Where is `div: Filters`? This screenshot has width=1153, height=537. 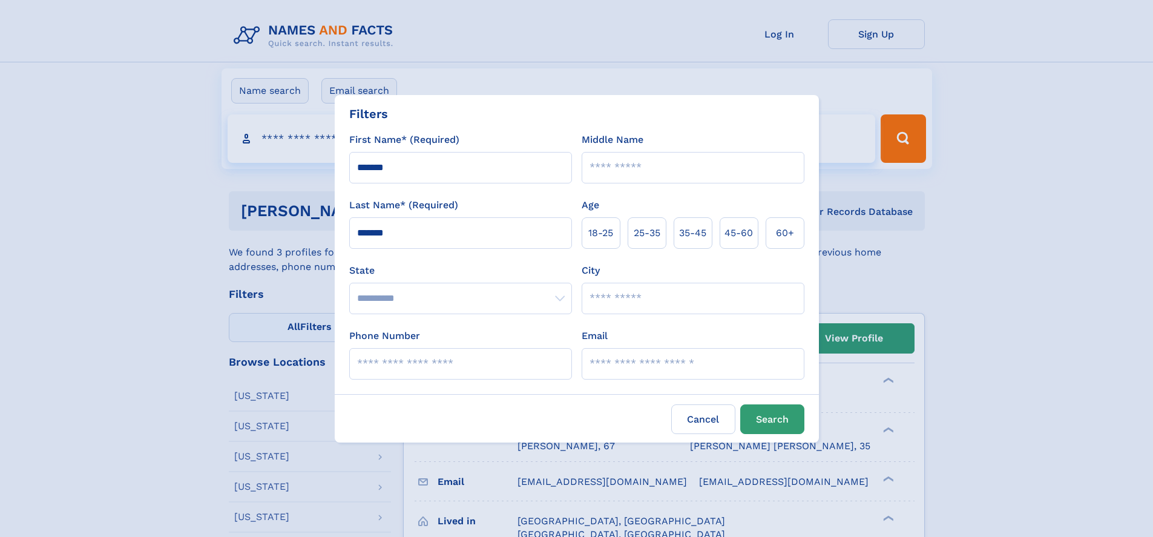
div: Filters is located at coordinates (369, 114).